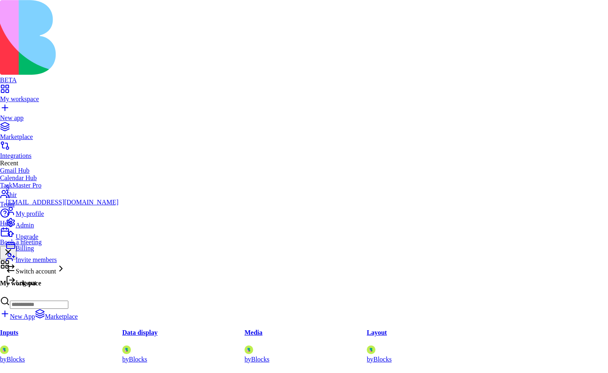 This screenshot has height=373, width=608. What do you see at coordinates (62, 235) in the screenshot?
I see `a: Upgrade` at bounding box center [62, 235].